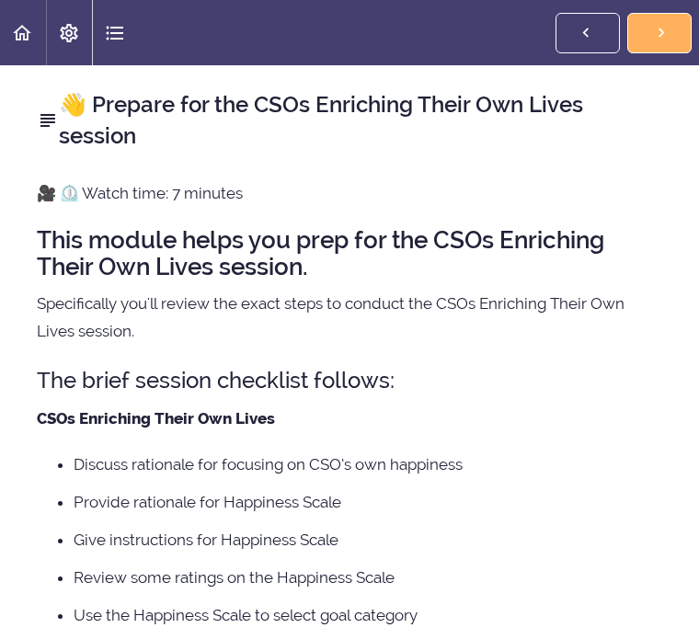  I want to click on li: Use the Happiness Scale to select goal category, so click(368, 615).